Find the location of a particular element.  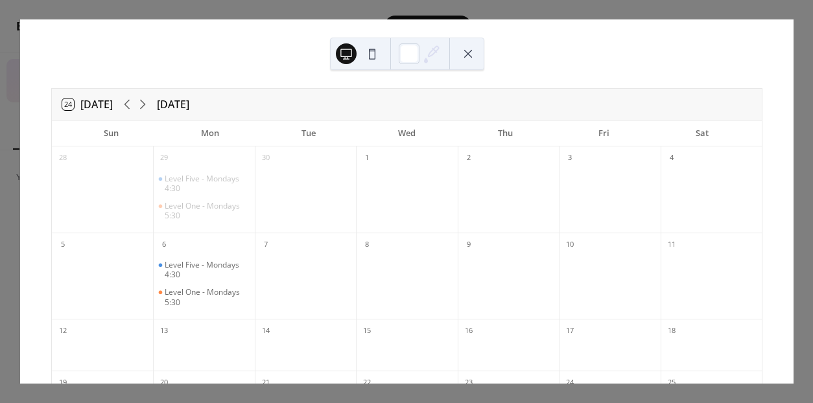

div: 8 is located at coordinates (367, 244).